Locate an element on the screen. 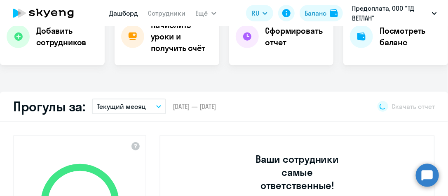  h3: Ваши сотрудники самые ответственные! is located at coordinates (297, 173).